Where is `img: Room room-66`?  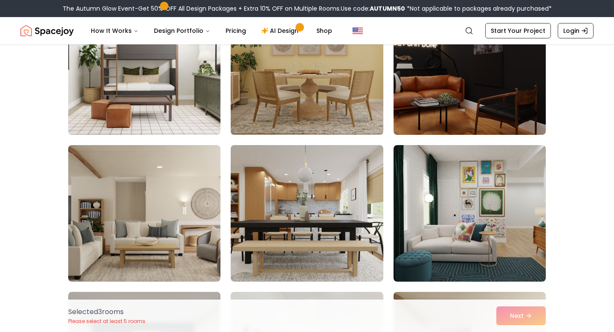
img: Room room-66 is located at coordinates (469, 213).